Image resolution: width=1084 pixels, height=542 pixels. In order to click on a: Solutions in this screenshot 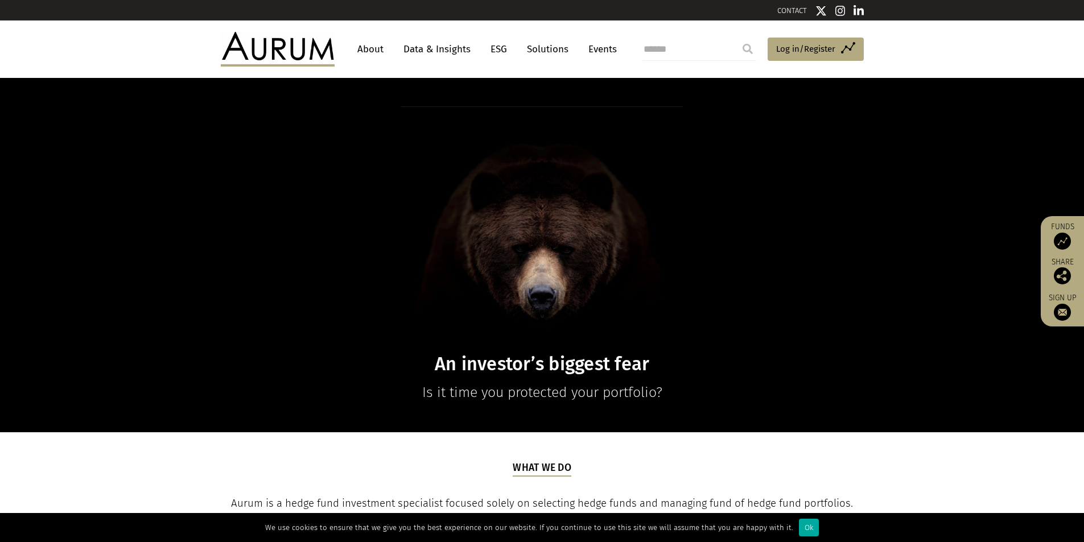, I will do `click(547, 49)`.